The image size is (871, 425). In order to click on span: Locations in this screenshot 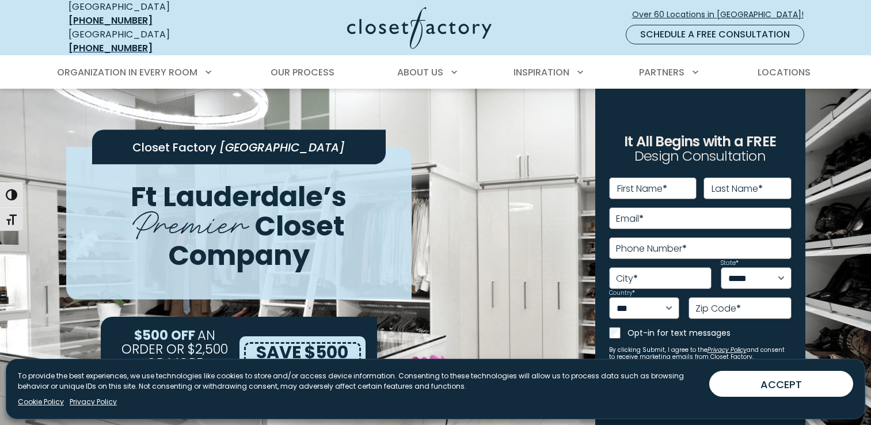, I will do `click(784, 72)`.